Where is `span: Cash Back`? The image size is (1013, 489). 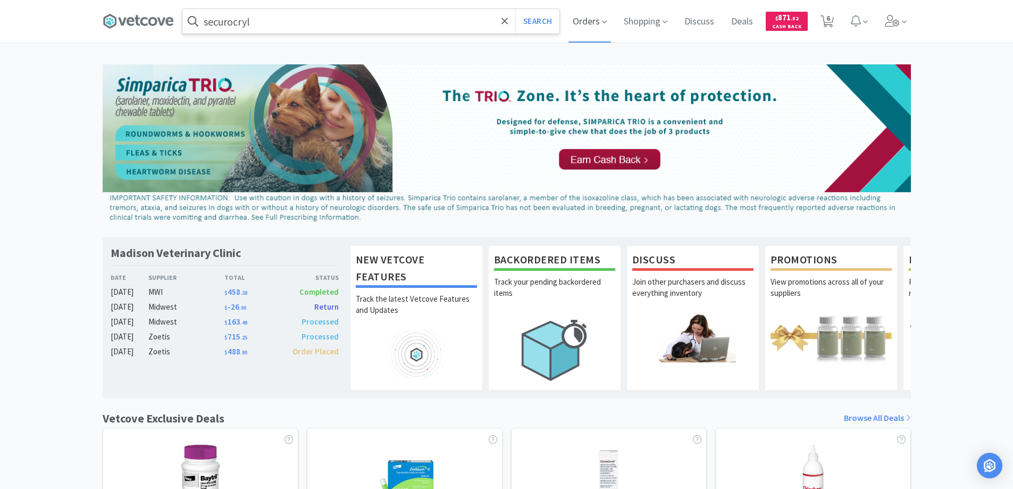
span: Cash Back is located at coordinates (786, 27).